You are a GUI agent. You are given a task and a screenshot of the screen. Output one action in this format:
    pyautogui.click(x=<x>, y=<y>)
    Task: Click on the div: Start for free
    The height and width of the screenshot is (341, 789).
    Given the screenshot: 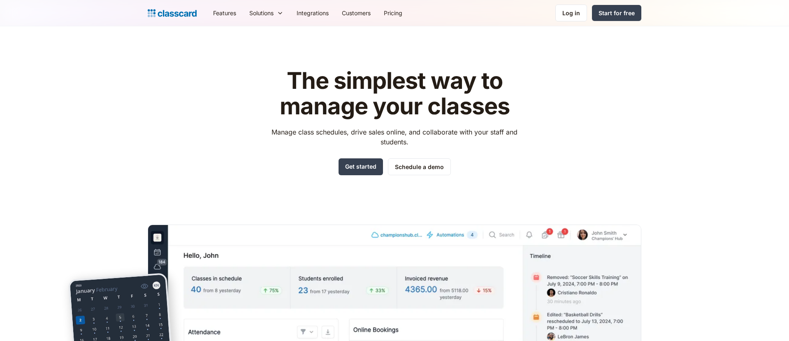 What is the action you would take?
    pyautogui.click(x=617, y=13)
    